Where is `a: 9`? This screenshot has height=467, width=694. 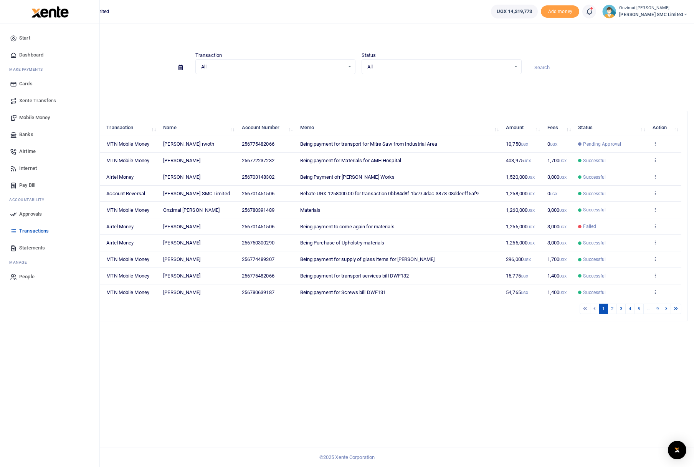 a: 9 is located at coordinates (658, 308).